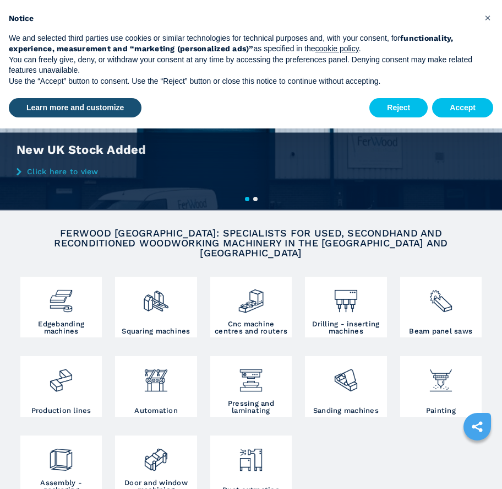 This screenshot has width=502, height=489. What do you see at coordinates (61, 410) in the screenshot?
I see `h3: Production lines` at bounding box center [61, 410].